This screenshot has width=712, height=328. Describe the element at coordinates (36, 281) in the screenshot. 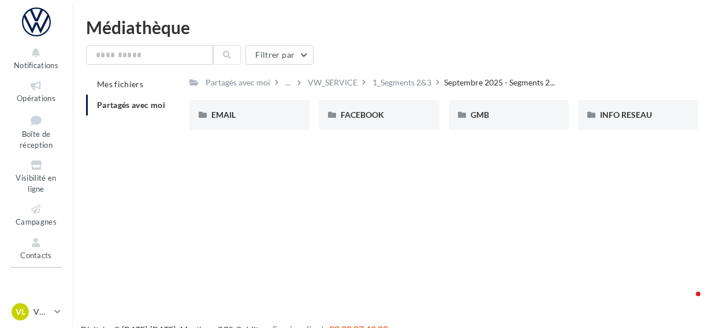

I see `a: Médiathèque` at that location.